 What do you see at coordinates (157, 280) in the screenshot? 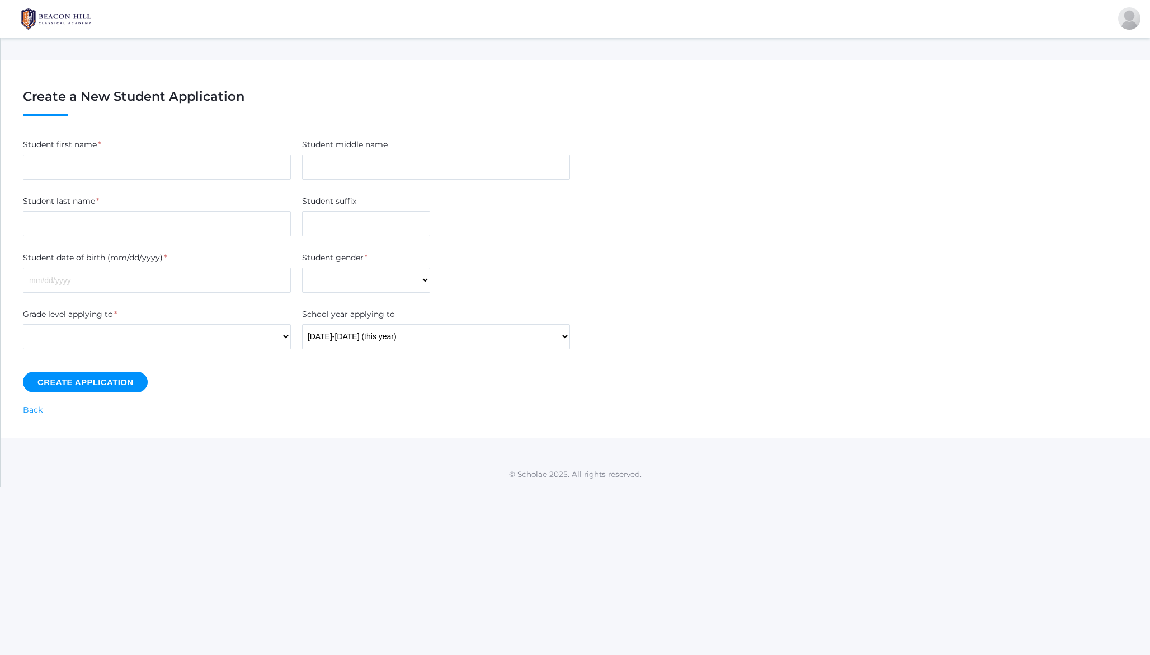
I see `input: mm/dd/yyyy` at bounding box center [157, 280].